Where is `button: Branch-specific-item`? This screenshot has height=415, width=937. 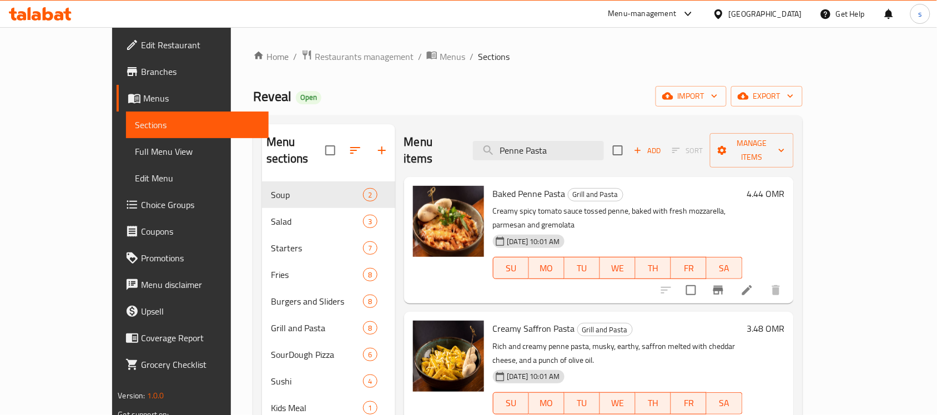
button: Branch-specific-item is located at coordinates (719, 290).